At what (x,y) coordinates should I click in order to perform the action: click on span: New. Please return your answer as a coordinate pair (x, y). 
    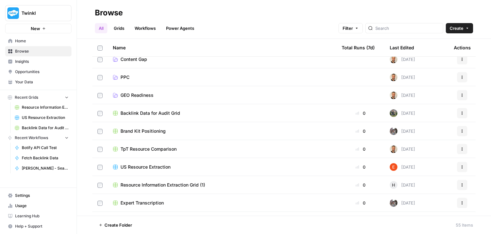
    Looking at the image, I should click on (35, 29).